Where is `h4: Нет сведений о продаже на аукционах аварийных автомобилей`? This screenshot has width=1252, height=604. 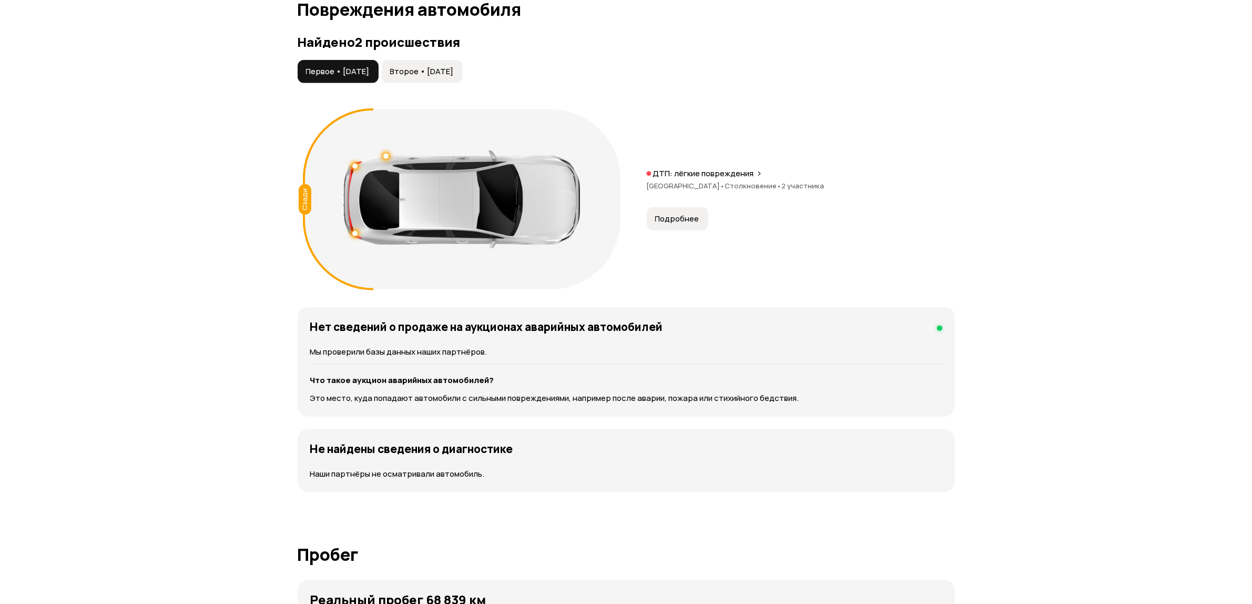 h4: Нет сведений о продаже на аукционах аварийных автомобилей is located at coordinates (486, 327).